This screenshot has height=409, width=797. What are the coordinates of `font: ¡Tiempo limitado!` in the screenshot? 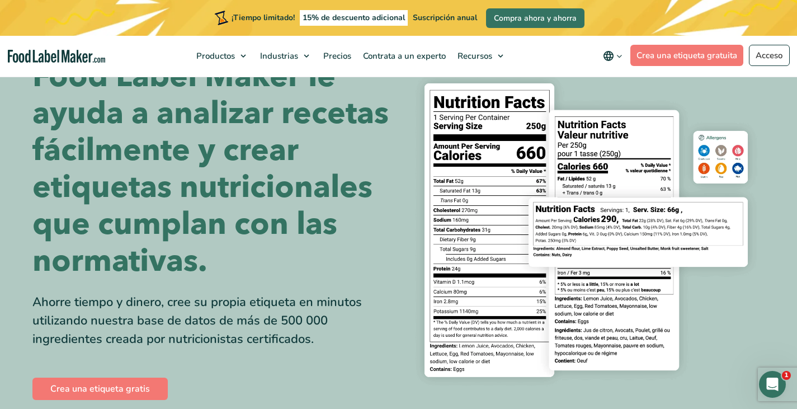 It's located at (263, 17).